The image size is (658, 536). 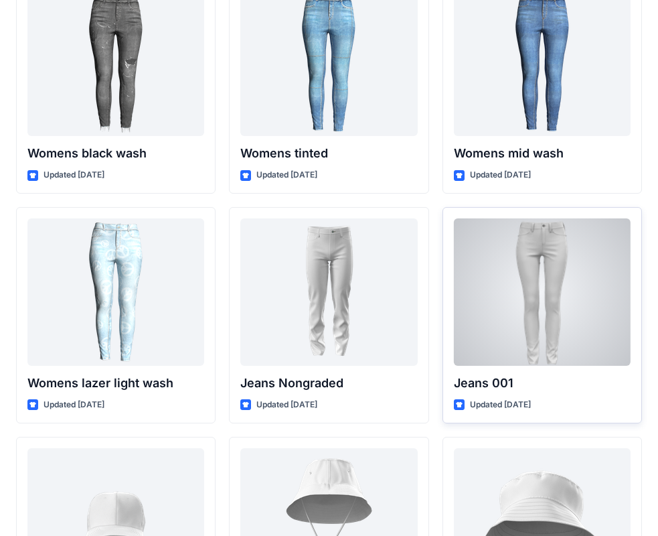 What do you see at coordinates (329, 153) in the screenshot?
I see `p: Womens tinted` at bounding box center [329, 153].